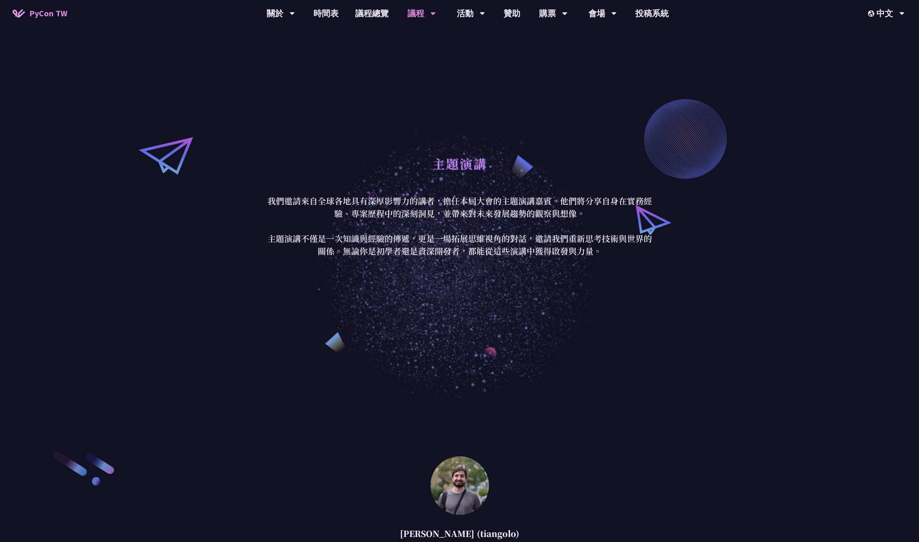 This screenshot has height=542, width=919. I want to click on p: 我們邀請來自全球各地具有深厚影響力的講者，擔任本屆大會的主題演講嘉賓。他們將分享自身在實務經驗、專案歷程中的深刻洞見，並帶來對未來發展趨勢的觀察與想像。 主題演講不僅是一次知識與經驗的傳遞，更是..., so click(460, 226).